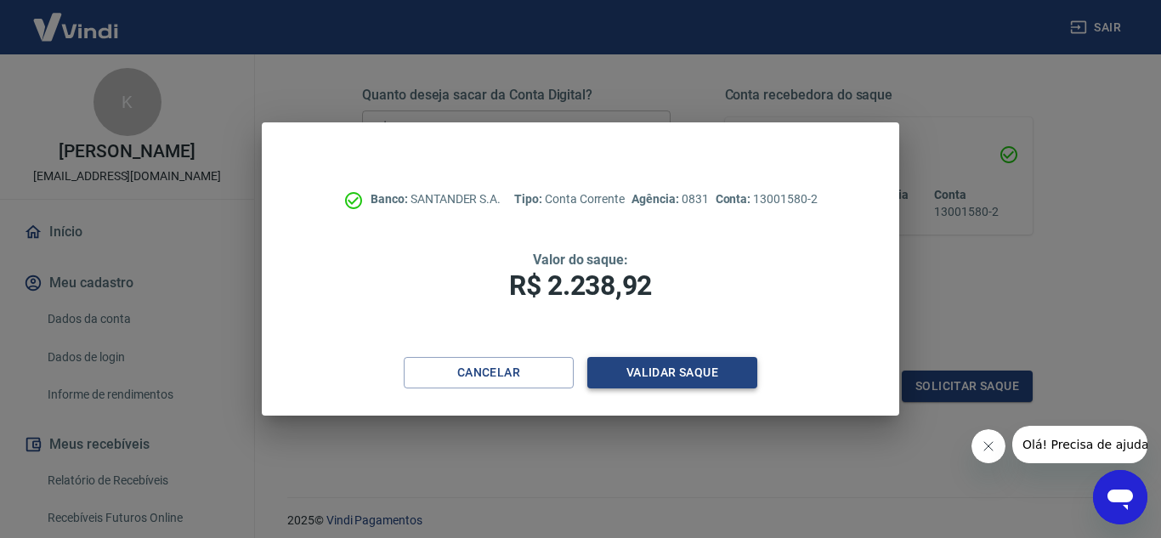 This screenshot has width=1161, height=538. Describe the element at coordinates (570, 199) in the screenshot. I see `p: Conta Corrente` at that location.